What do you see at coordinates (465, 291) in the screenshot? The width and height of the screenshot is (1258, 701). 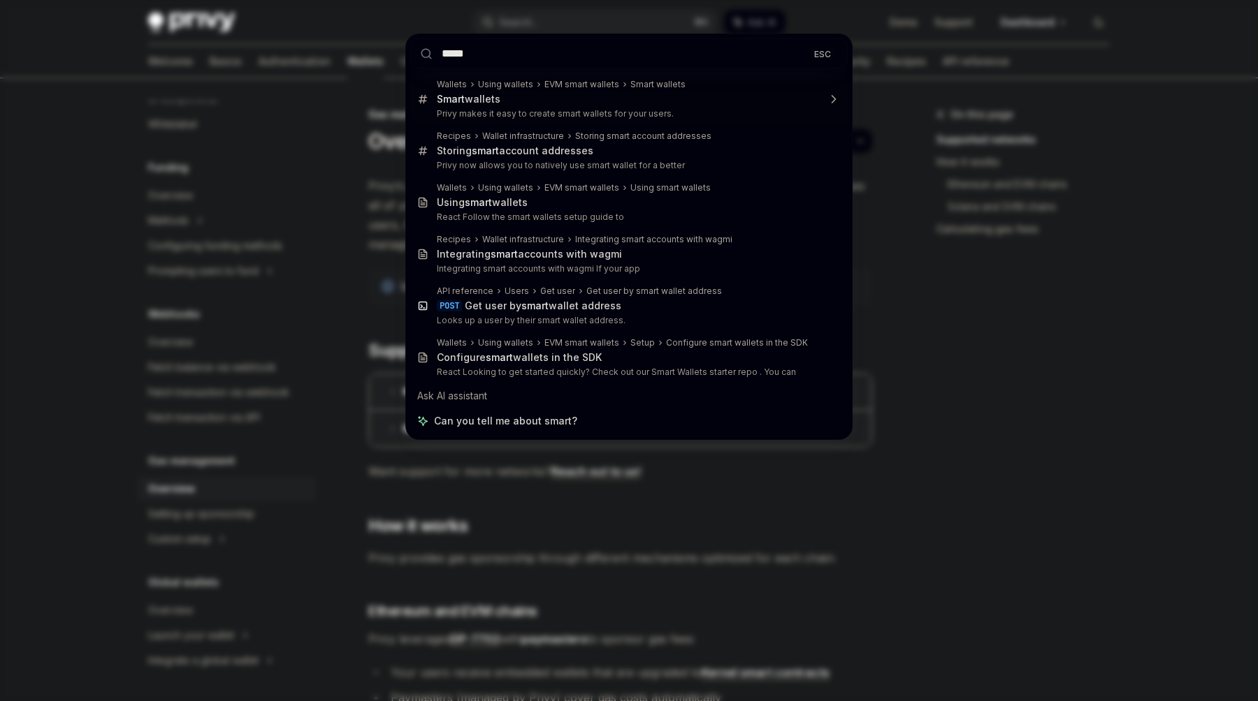 I see `div: API reference` at bounding box center [465, 291].